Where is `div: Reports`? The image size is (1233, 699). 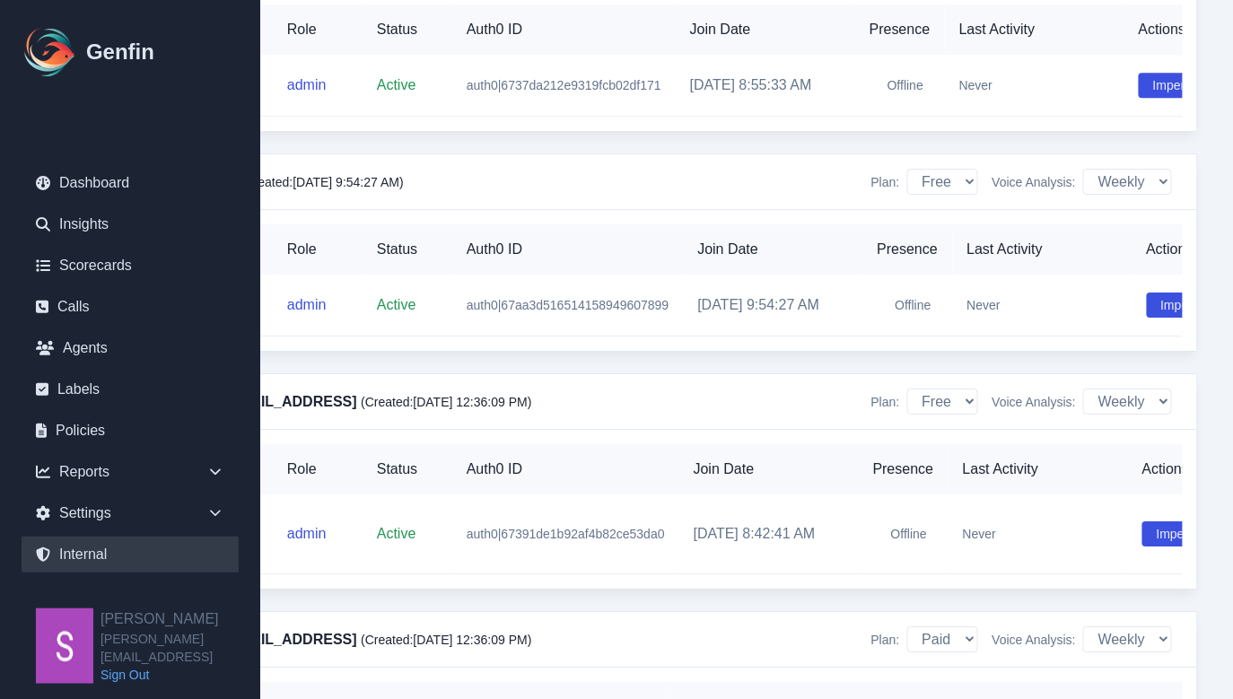 div: Reports is located at coordinates (130, 472).